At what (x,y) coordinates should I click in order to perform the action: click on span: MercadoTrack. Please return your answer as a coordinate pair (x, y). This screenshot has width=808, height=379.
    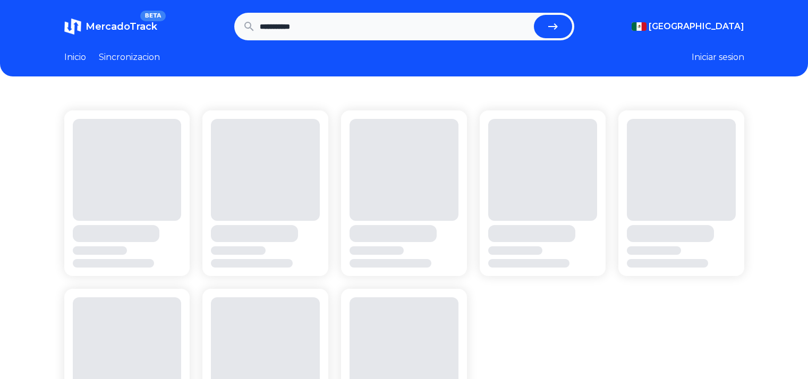
    Looking at the image, I should click on (121, 27).